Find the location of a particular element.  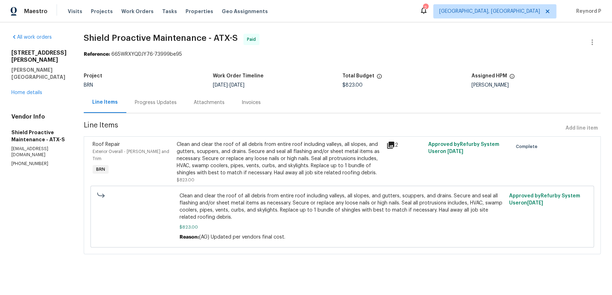

span: Shield Proactive Maintenance - ATX-S is located at coordinates (161, 38).